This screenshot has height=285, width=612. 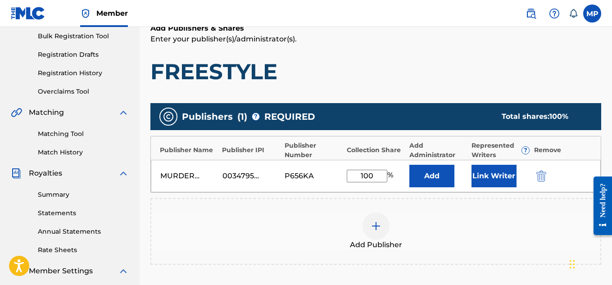 What do you see at coordinates (494, 176) in the screenshot?
I see `button: Link Writer` at bounding box center [494, 176].